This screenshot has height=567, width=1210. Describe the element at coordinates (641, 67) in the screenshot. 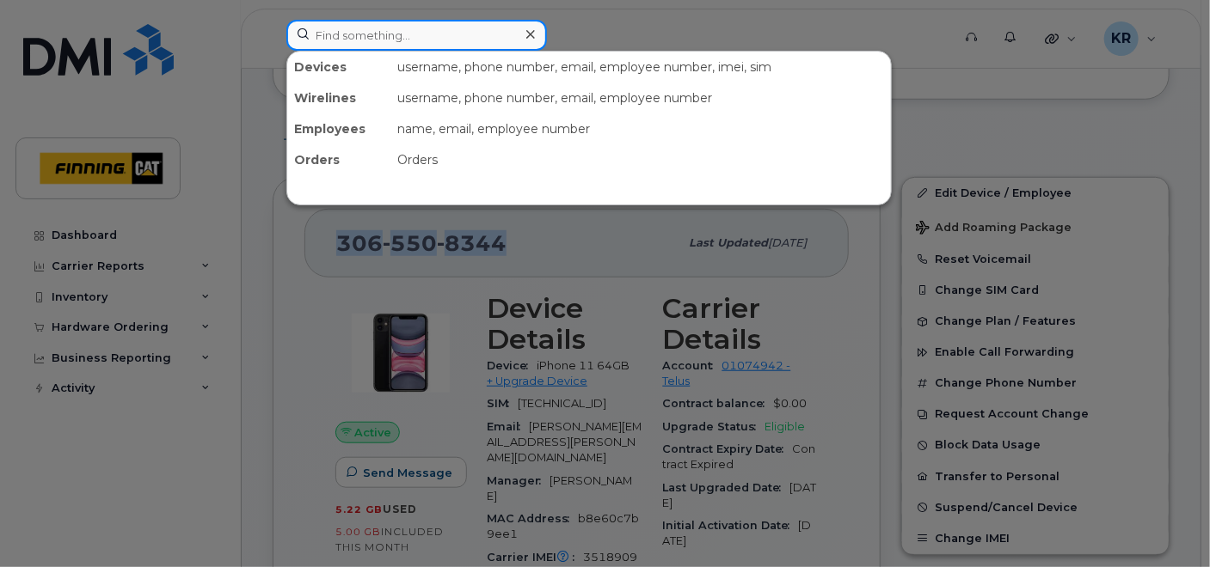

I see `div: username, phone number, email, employee number, imei, sim` at that location.